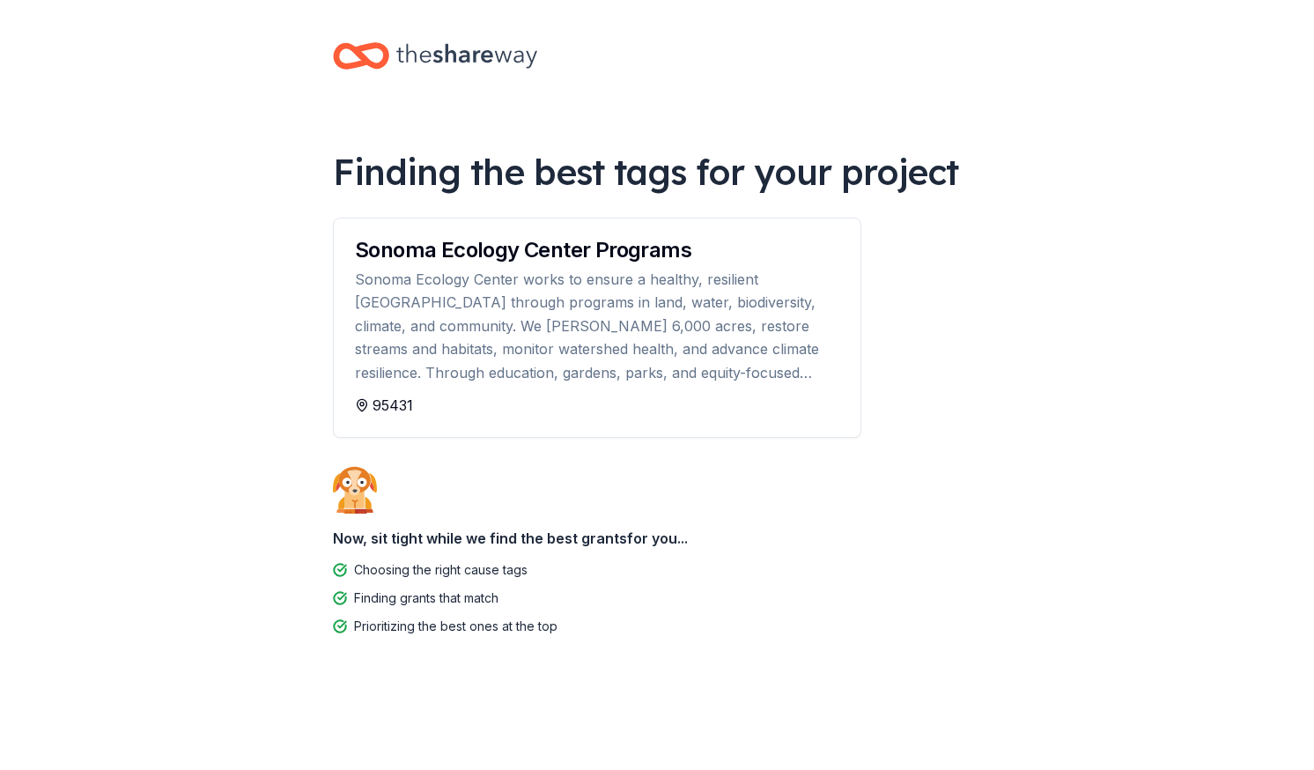 This screenshot has height=770, width=1314. What do you see at coordinates (355, 490) in the screenshot?
I see `img: Dog waiting patiently` at bounding box center [355, 490].